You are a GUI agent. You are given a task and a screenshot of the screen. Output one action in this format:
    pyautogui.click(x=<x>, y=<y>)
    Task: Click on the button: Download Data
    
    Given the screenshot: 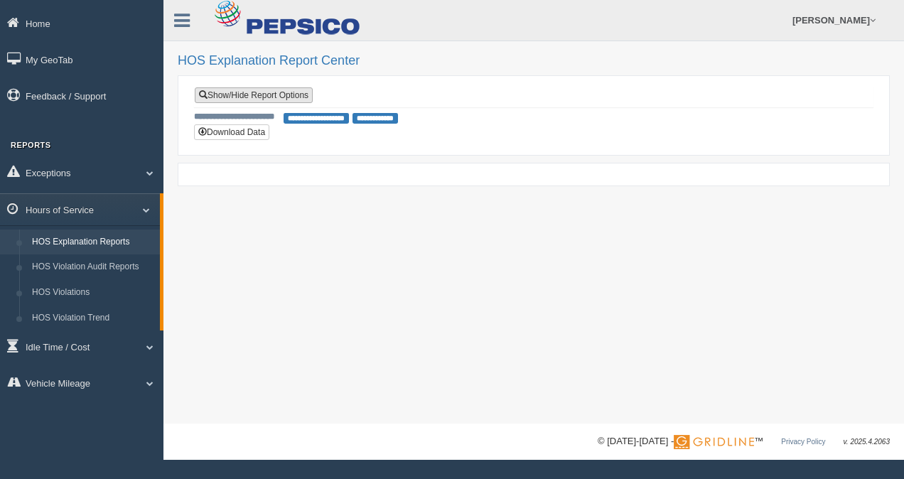 What is the action you would take?
    pyautogui.click(x=232, y=132)
    